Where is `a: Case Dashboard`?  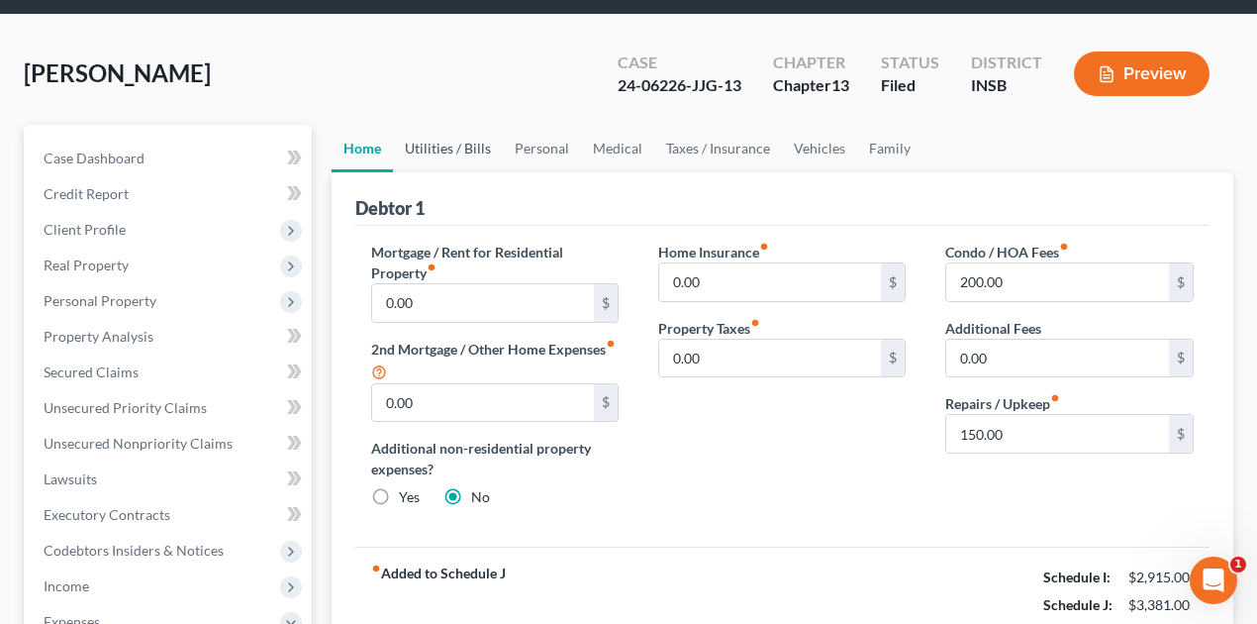 a: Case Dashboard is located at coordinates (169, 158).